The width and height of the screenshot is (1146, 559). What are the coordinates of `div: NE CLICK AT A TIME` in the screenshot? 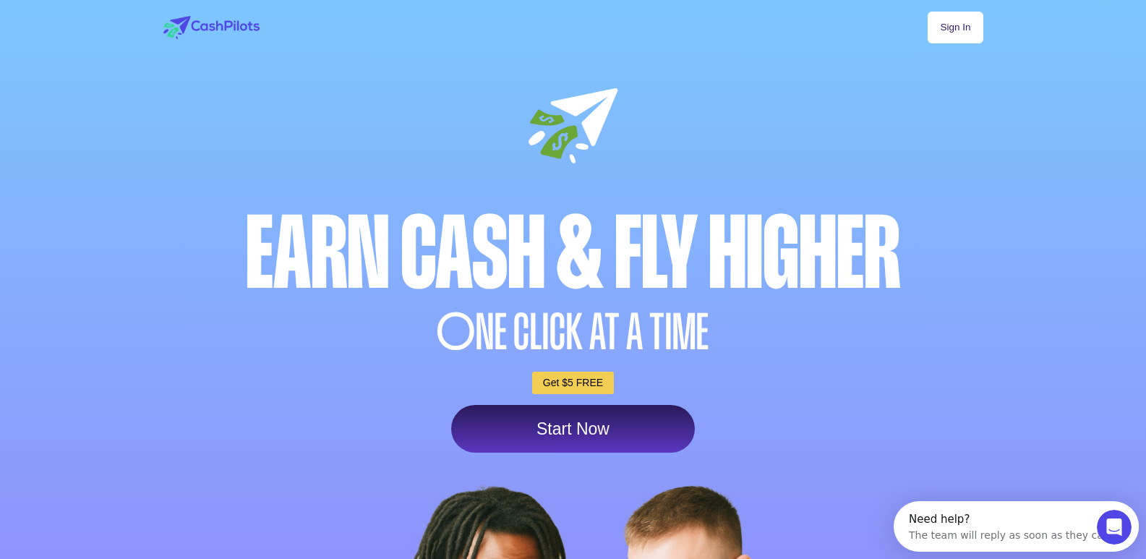 It's located at (574, 332).